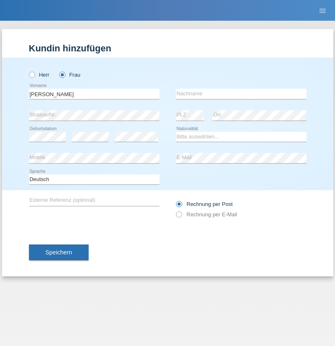 Image resolution: width=335 pixels, height=346 pixels. I want to click on label: Frau, so click(70, 75).